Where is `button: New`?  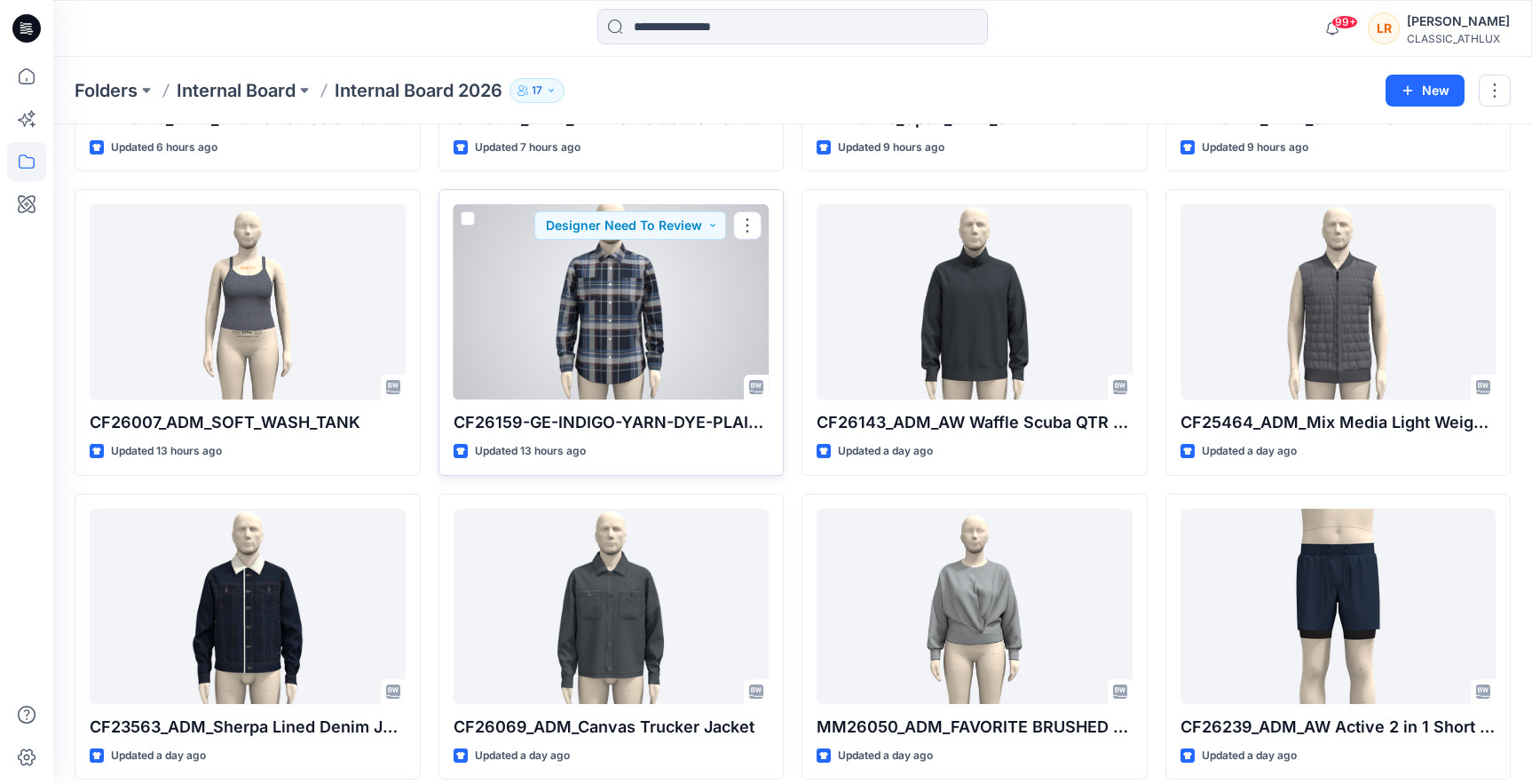
button: New is located at coordinates (1424, 91).